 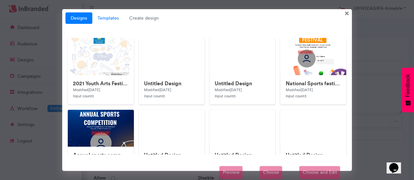 I want to click on span: Feedback, so click(x=408, y=86).